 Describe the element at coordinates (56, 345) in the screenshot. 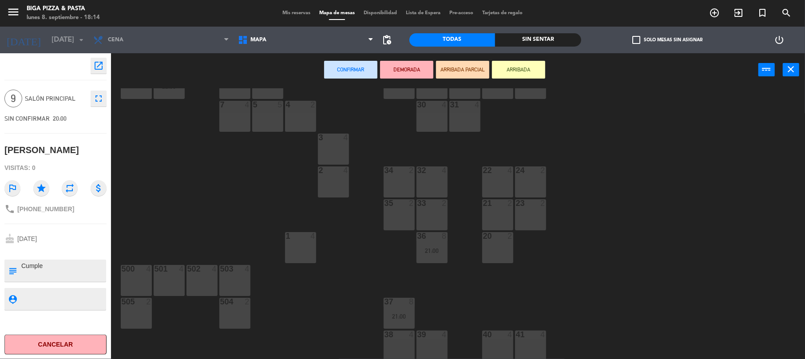

I see `button: Cancelar` at that location.